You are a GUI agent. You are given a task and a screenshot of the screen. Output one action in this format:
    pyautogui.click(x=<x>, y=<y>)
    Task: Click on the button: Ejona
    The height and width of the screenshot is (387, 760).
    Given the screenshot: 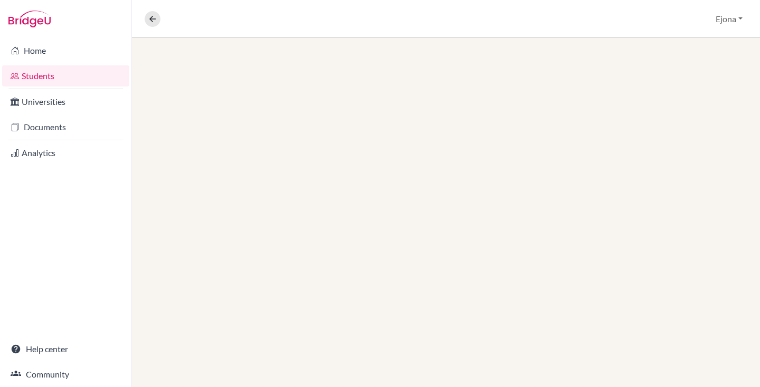 What is the action you would take?
    pyautogui.click(x=729, y=19)
    